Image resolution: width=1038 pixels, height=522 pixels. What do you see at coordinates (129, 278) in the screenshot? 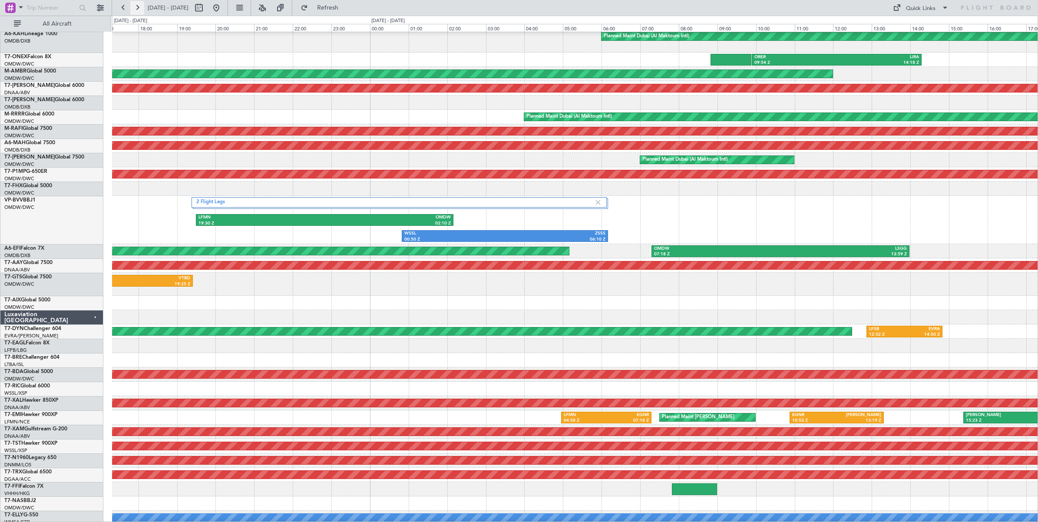
I see `div: VTBD` at bounding box center [129, 278].